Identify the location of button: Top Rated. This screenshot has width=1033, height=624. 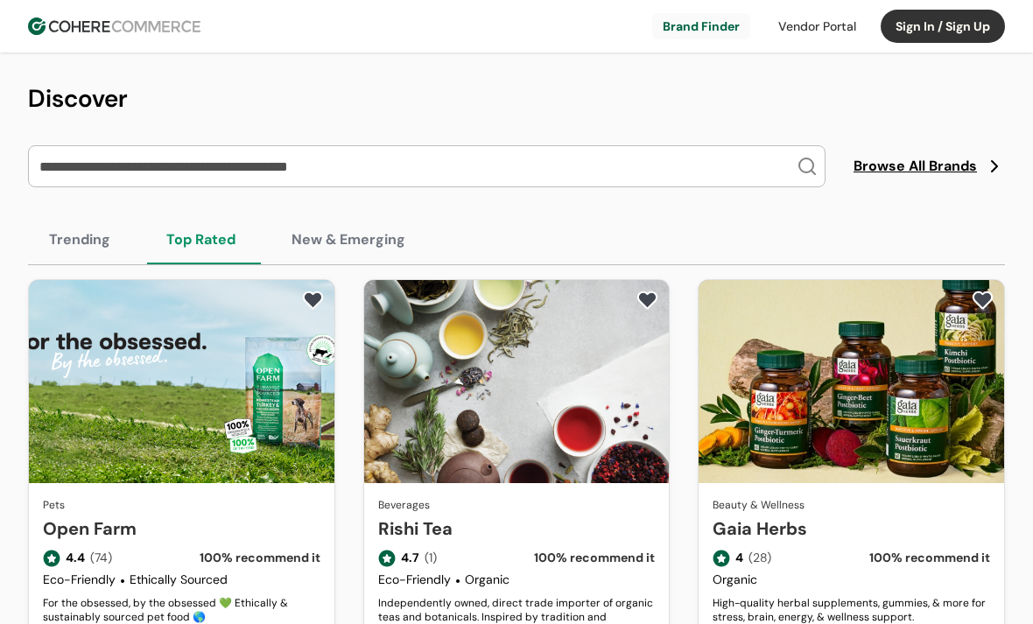
(201, 240).